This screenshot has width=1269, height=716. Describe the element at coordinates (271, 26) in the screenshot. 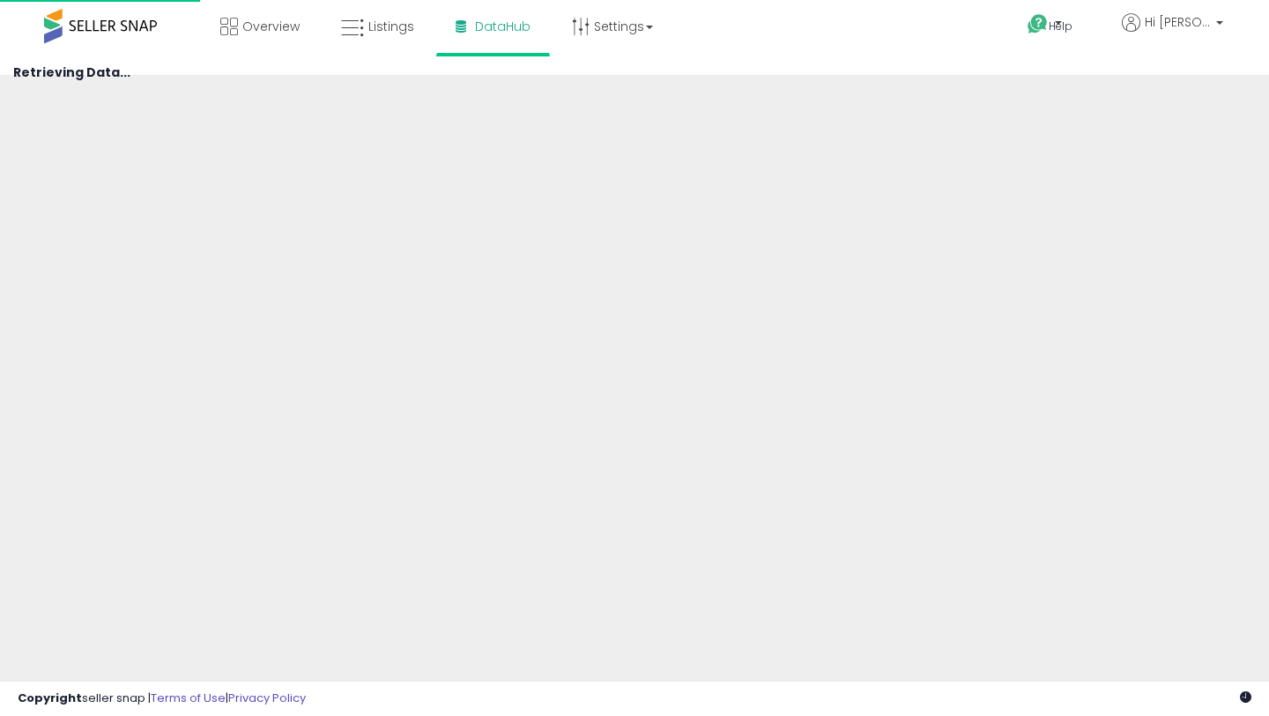

I see `span: Overview` at that location.